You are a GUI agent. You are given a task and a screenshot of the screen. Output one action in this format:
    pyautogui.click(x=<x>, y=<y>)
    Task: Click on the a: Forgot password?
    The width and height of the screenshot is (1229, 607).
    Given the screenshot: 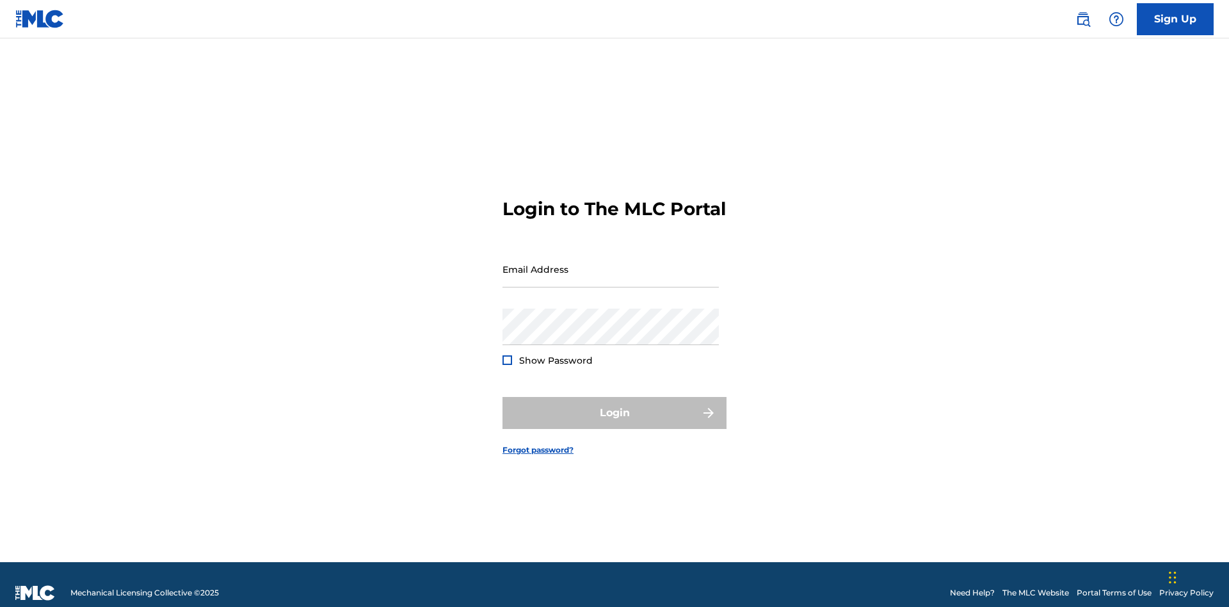 What is the action you would take?
    pyautogui.click(x=538, y=450)
    